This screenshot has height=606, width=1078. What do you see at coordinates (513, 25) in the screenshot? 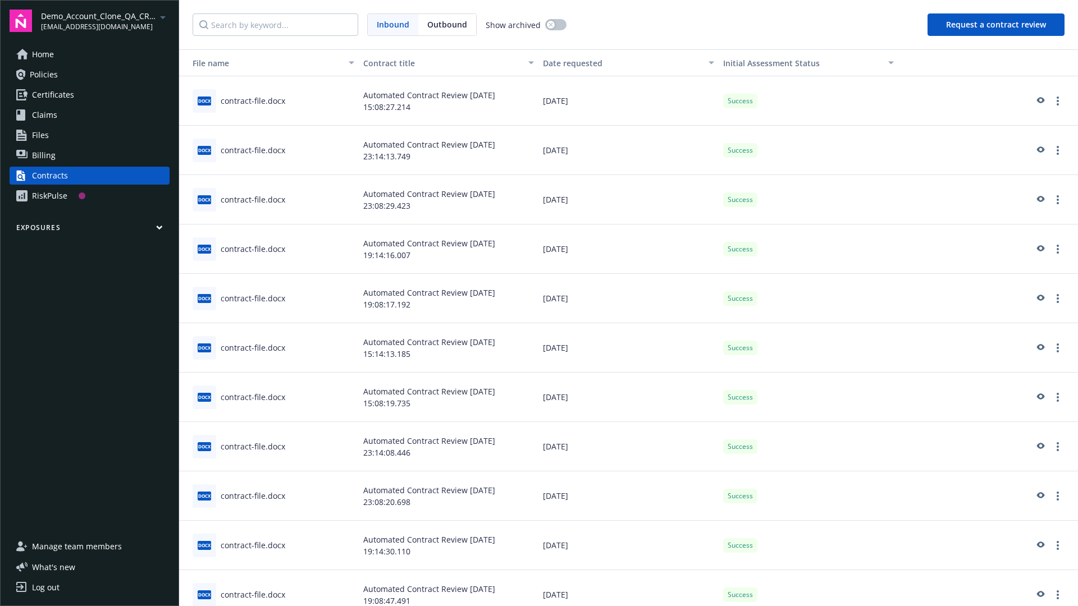
I see `span: Show archived` at bounding box center [513, 25].